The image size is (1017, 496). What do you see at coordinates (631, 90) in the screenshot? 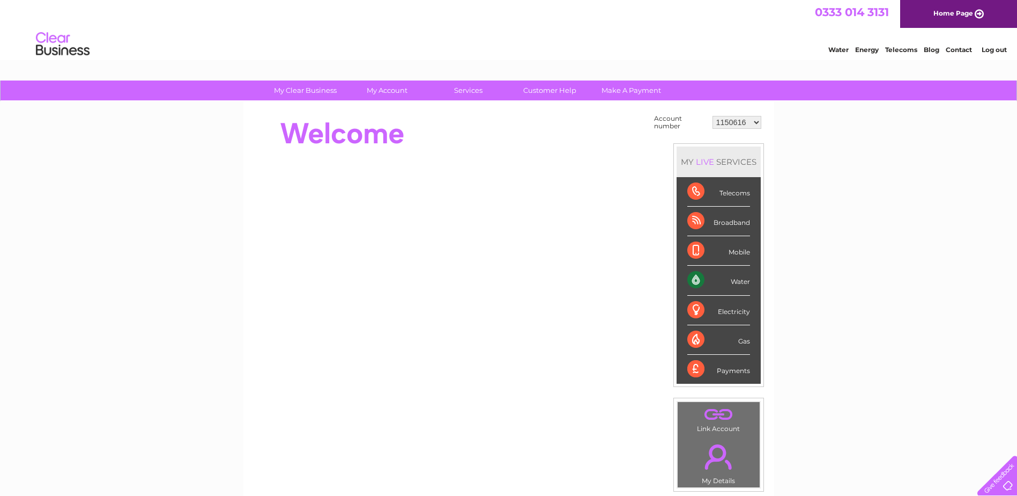
I see `a: Make A Payment` at bounding box center [631, 90].